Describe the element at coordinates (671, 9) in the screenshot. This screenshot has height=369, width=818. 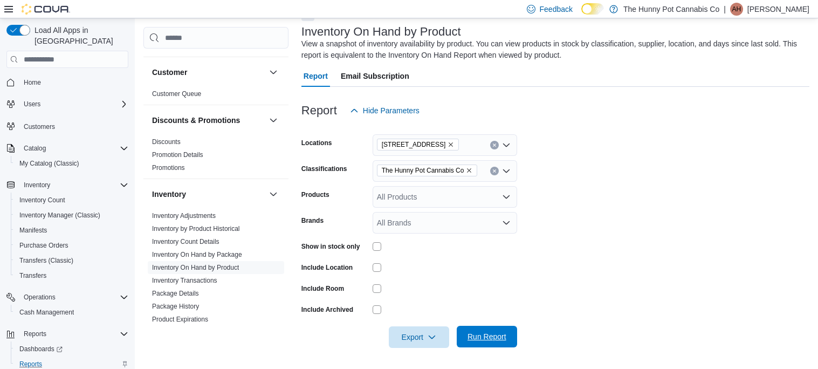
I see `p: The Hunny Pot Cannabis Co` at that location.